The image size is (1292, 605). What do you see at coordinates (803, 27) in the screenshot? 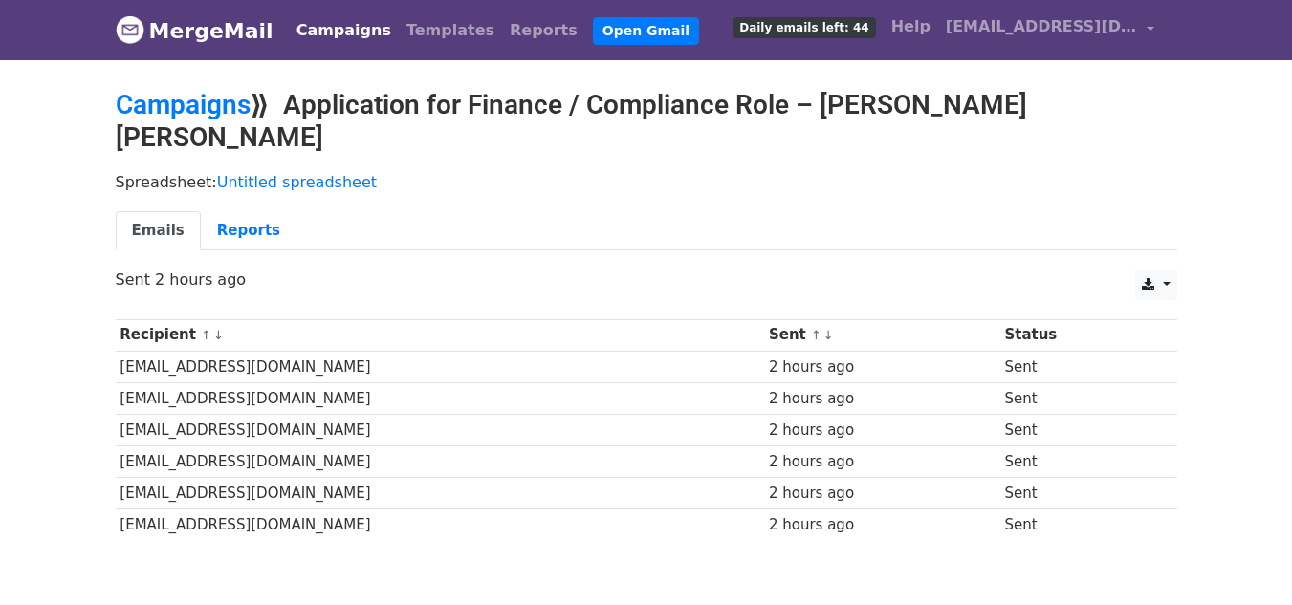
I see `a: Daily emails left: 44` at bounding box center [803, 27].